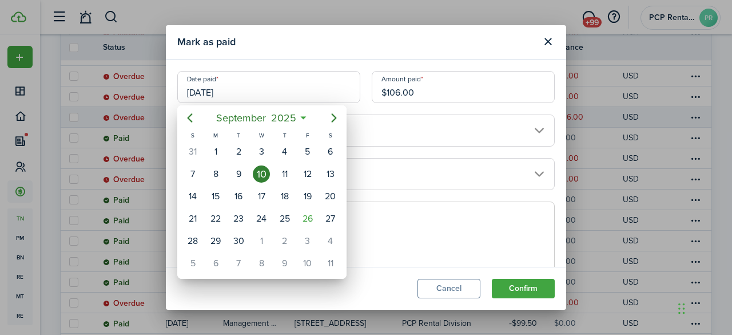 The height and width of the screenshot is (335, 732). I want to click on div: M, so click(216, 135).